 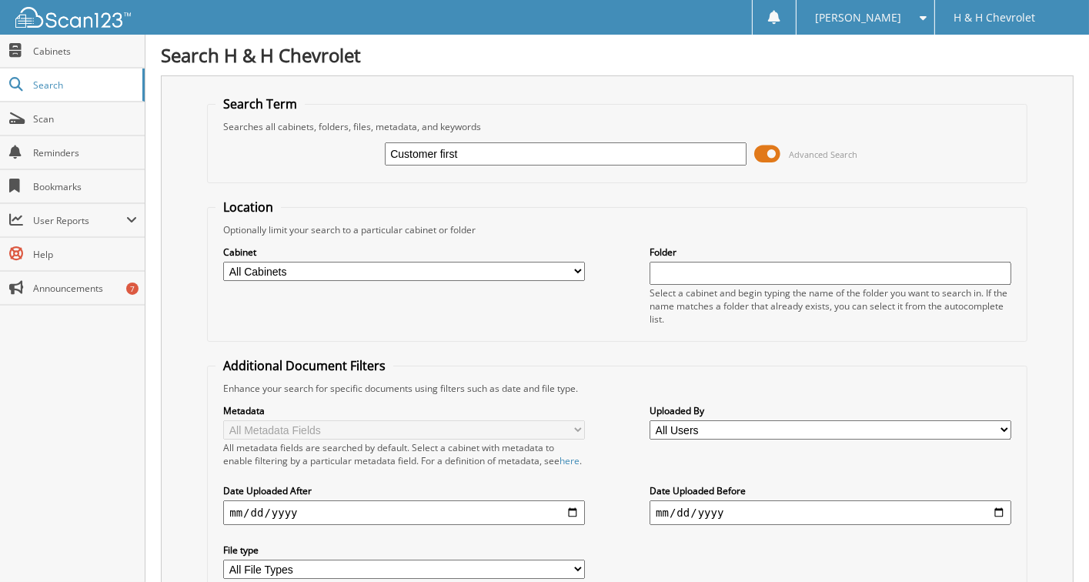 What do you see at coordinates (248, 207) in the screenshot?
I see `legend: Location` at bounding box center [248, 207].